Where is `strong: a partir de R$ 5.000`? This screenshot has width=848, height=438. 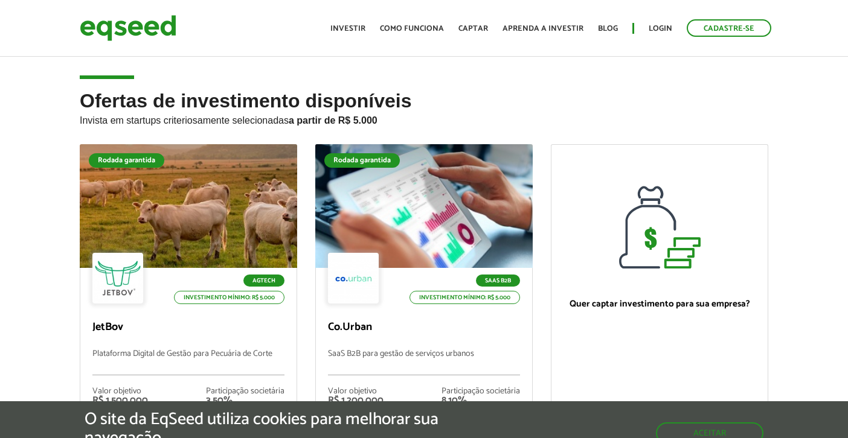
strong: a partir de R$ 5.000 is located at coordinates (333, 120).